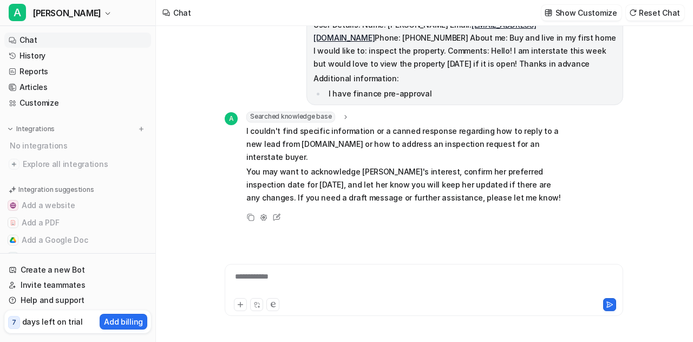  Describe the element at coordinates (84, 164) in the screenshot. I see `span: Explore all integrations` at that location.